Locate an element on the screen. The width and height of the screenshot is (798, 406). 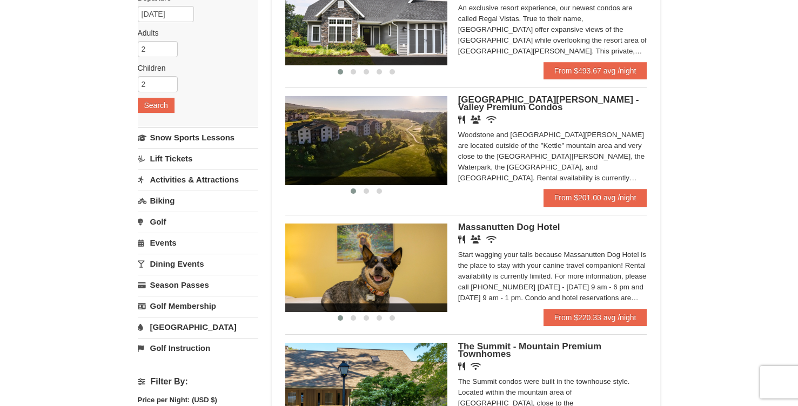
div: Start wagging your tails because Massanutten Dog Hotel is the place to stay with your canine trav... is located at coordinates (553, 277).